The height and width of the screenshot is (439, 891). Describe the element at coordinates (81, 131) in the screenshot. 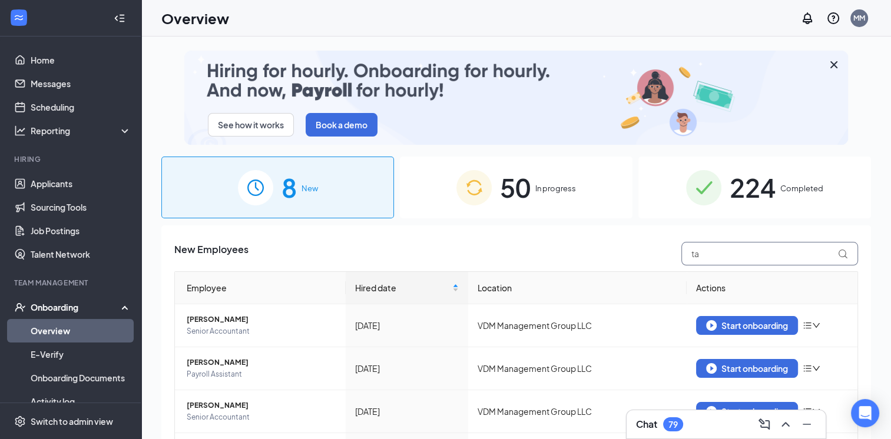

I see `div: Reporting` at that location.